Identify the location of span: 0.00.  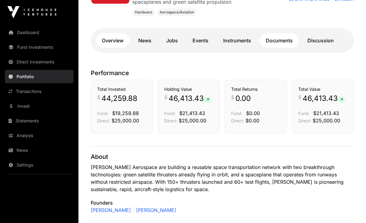
(243, 99).